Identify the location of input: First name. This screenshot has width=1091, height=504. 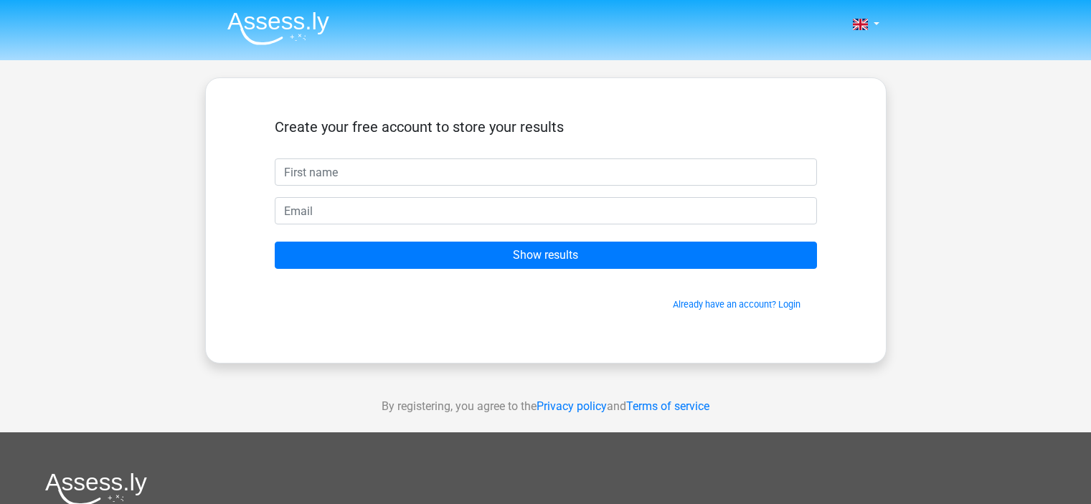
(546, 172).